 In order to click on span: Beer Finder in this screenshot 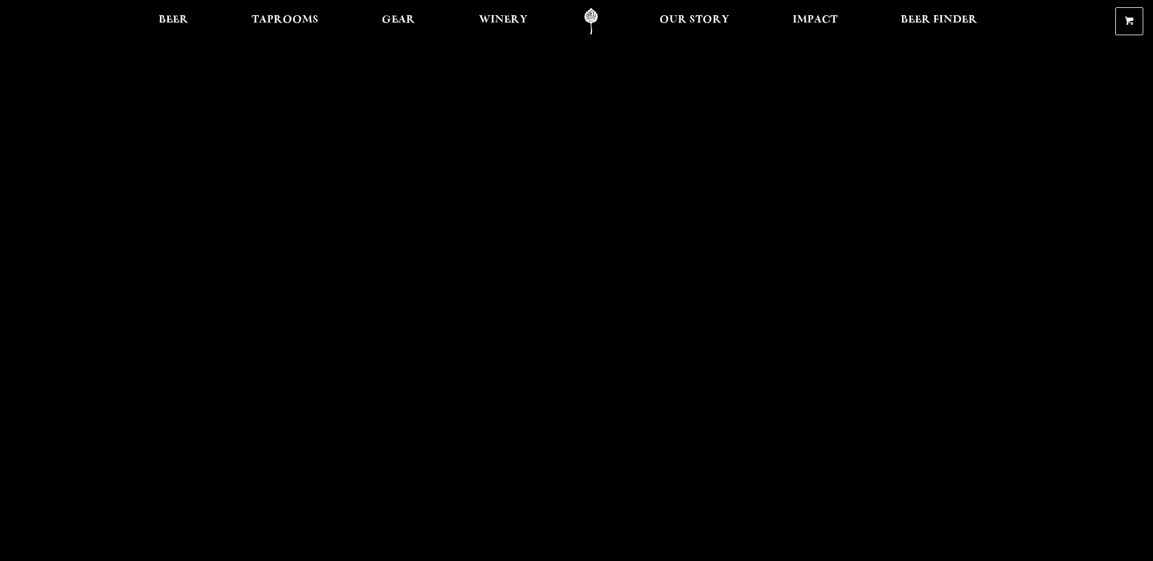, I will do `click(939, 20)`.